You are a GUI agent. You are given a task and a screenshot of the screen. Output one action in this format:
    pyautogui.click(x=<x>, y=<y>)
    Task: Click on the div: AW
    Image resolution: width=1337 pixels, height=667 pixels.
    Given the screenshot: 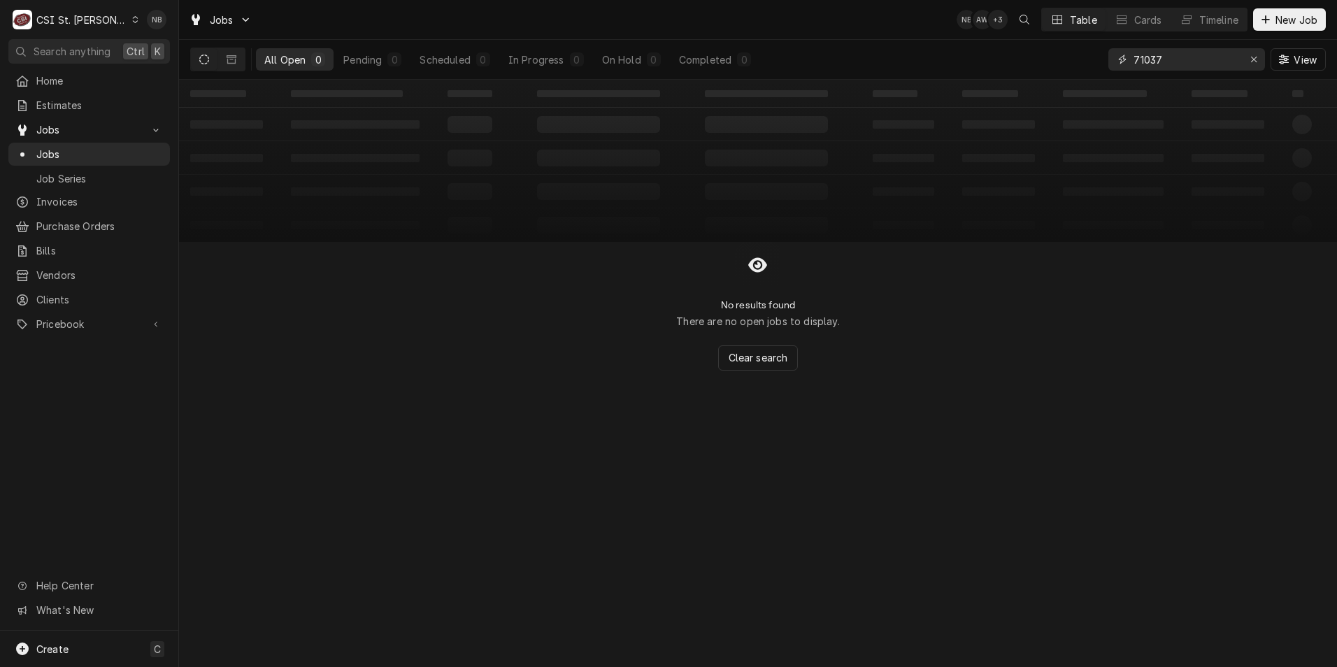 What is the action you would take?
    pyautogui.click(x=982, y=20)
    